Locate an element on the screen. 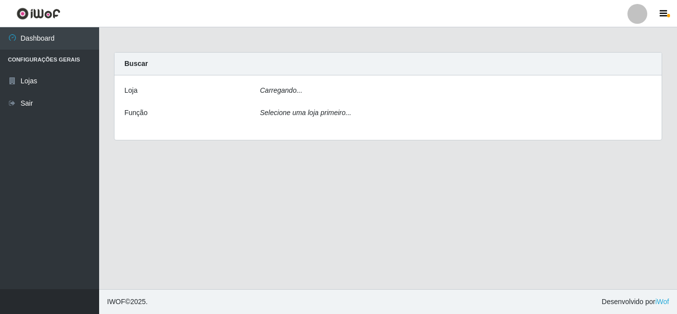 The width and height of the screenshot is (677, 314). img: CoreUI Logo is located at coordinates (38, 13).